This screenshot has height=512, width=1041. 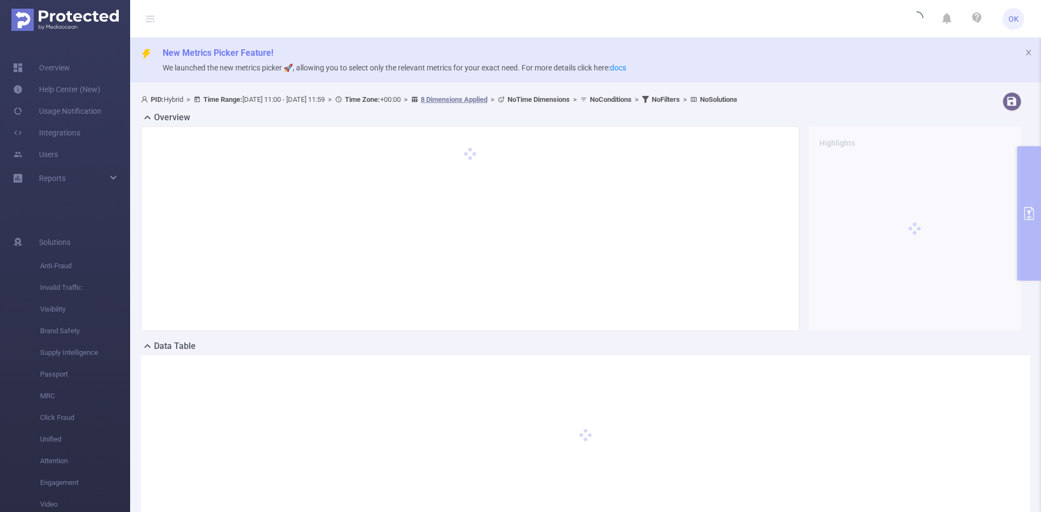 I want to click on b: No Solutions, so click(x=719, y=99).